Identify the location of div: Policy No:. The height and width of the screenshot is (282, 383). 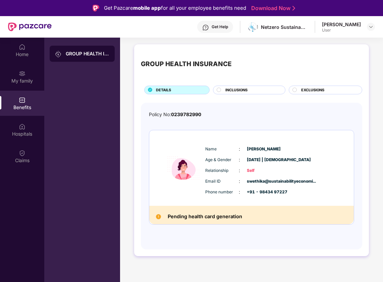
(175, 114).